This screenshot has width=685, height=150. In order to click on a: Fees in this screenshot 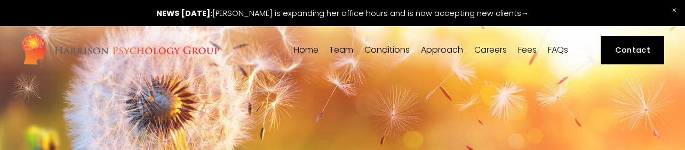, I will do `click(527, 50)`.